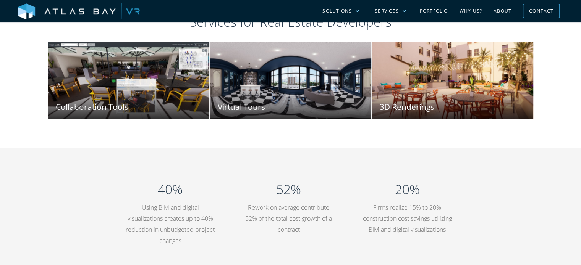  Describe the element at coordinates (541, 11) in the screenshot. I see `a: Contact` at that location.